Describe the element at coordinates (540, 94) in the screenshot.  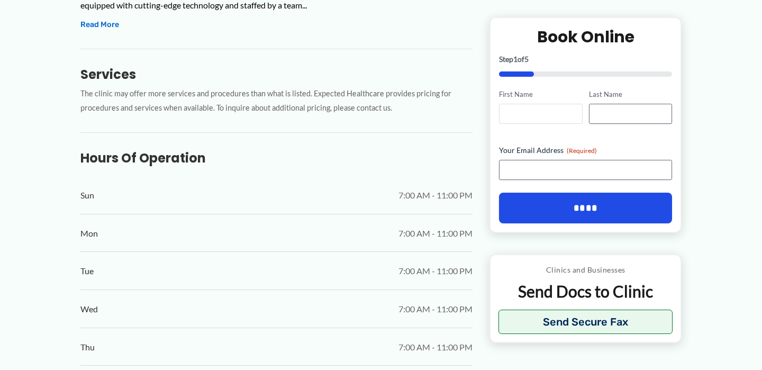
I see `label: First Name` at that location.